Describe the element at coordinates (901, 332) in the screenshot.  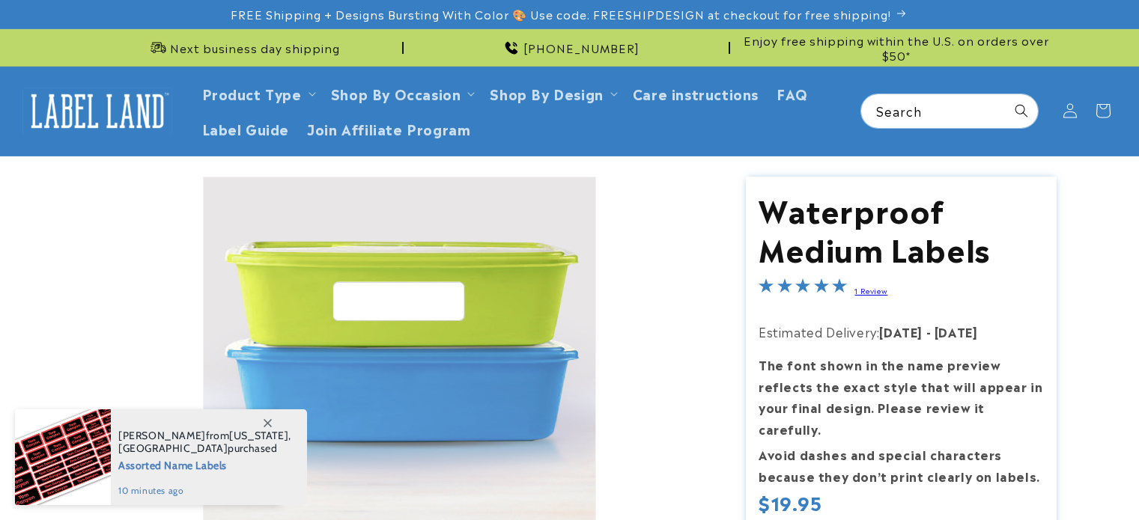
I see `p: Estimated Delivery:` at that location.